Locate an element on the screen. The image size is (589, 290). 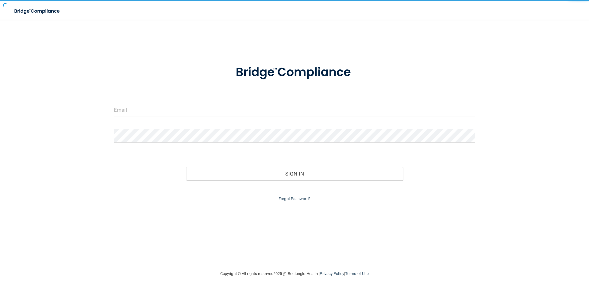
a: Privacy Policy is located at coordinates (331, 273).